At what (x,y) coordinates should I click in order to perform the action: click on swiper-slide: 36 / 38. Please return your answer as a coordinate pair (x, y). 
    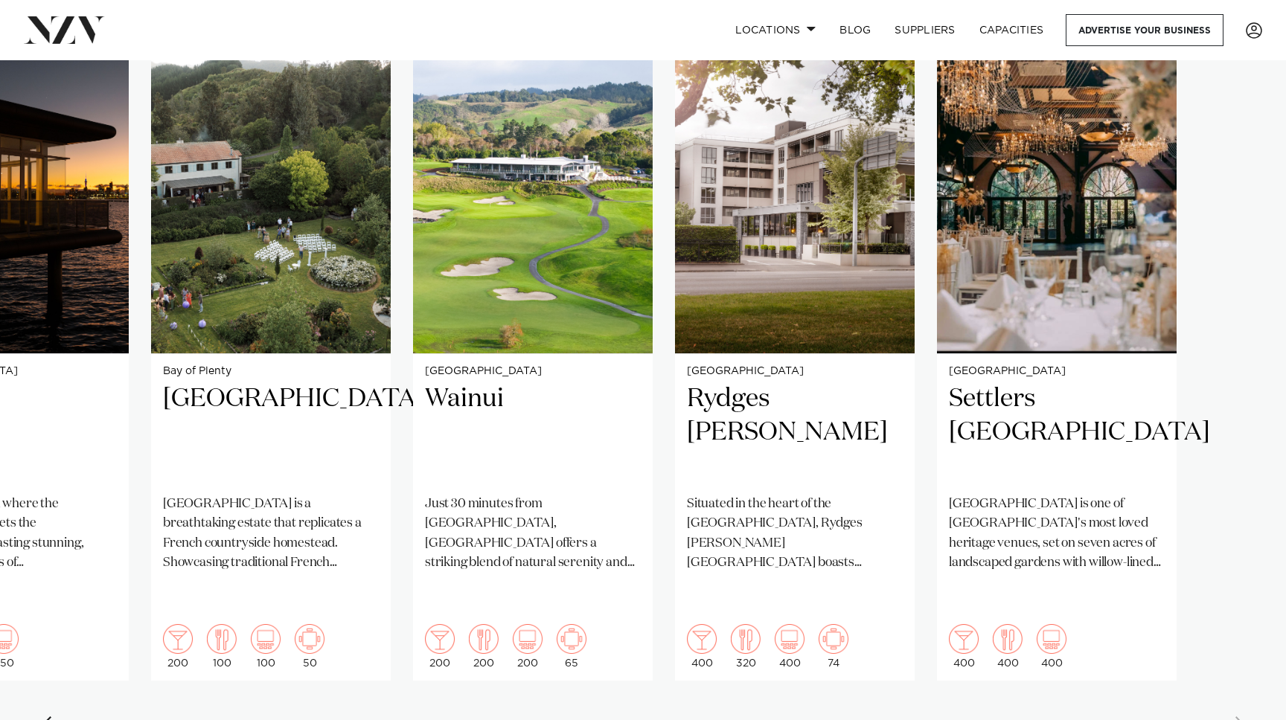
    Looking at the image, I should click on (533, 356).